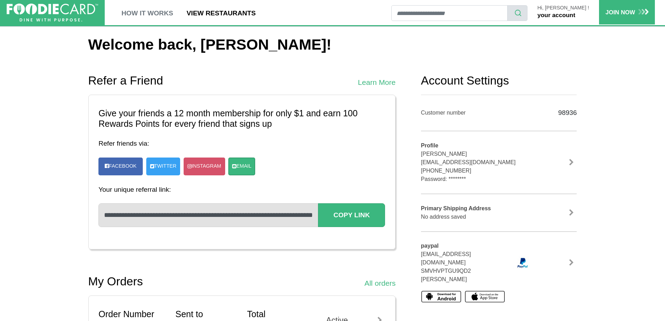  I want to click on span: Twitter, so click(165, 166).